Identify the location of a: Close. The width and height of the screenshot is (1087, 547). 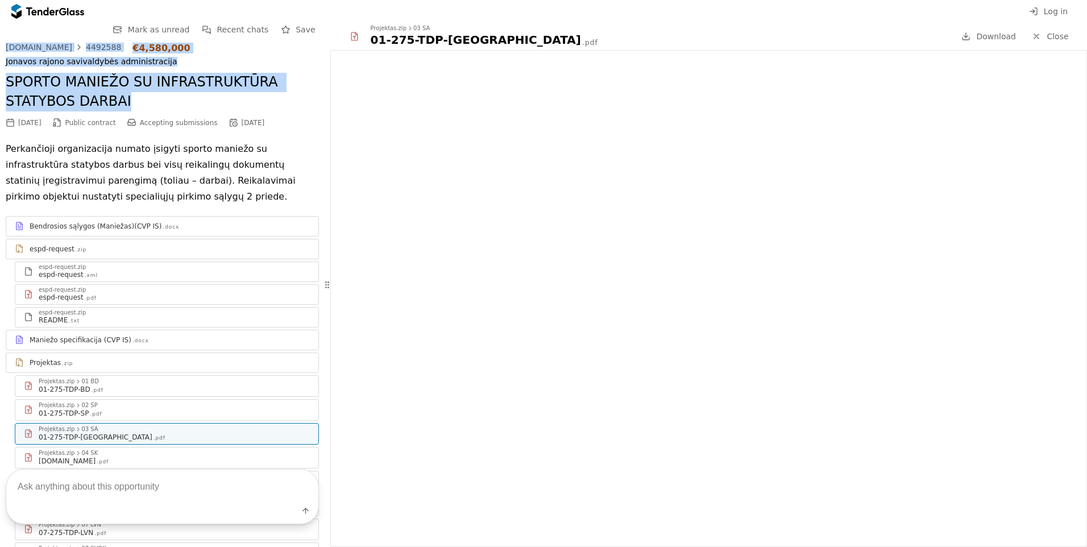
(1050, 36).